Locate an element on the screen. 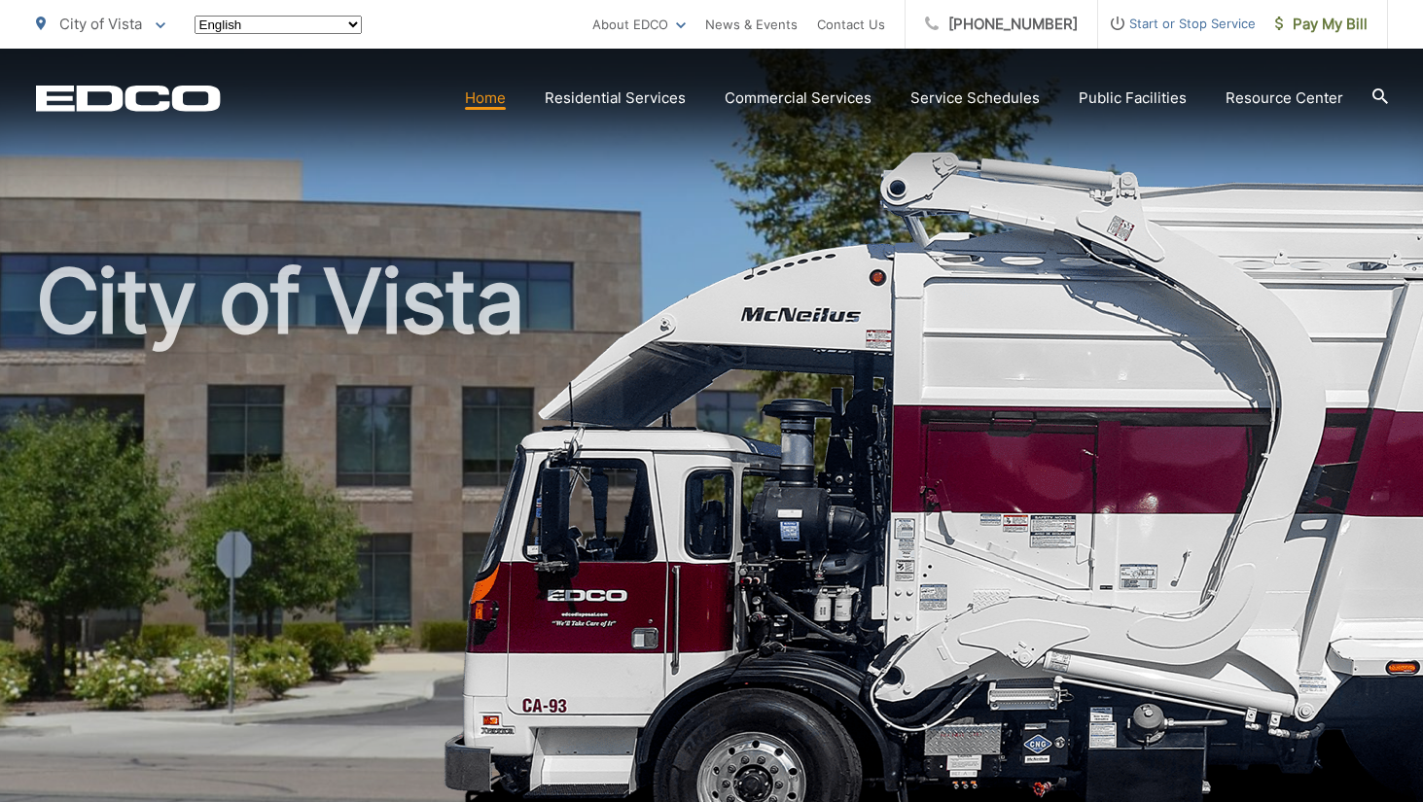  a: Contact Us is located at coordinates (851, 24).